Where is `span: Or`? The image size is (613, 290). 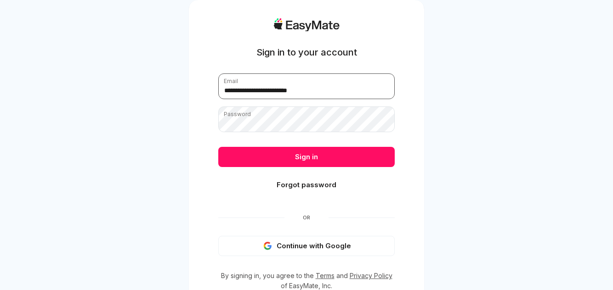 span: Or is located at coordinates (306, 218).